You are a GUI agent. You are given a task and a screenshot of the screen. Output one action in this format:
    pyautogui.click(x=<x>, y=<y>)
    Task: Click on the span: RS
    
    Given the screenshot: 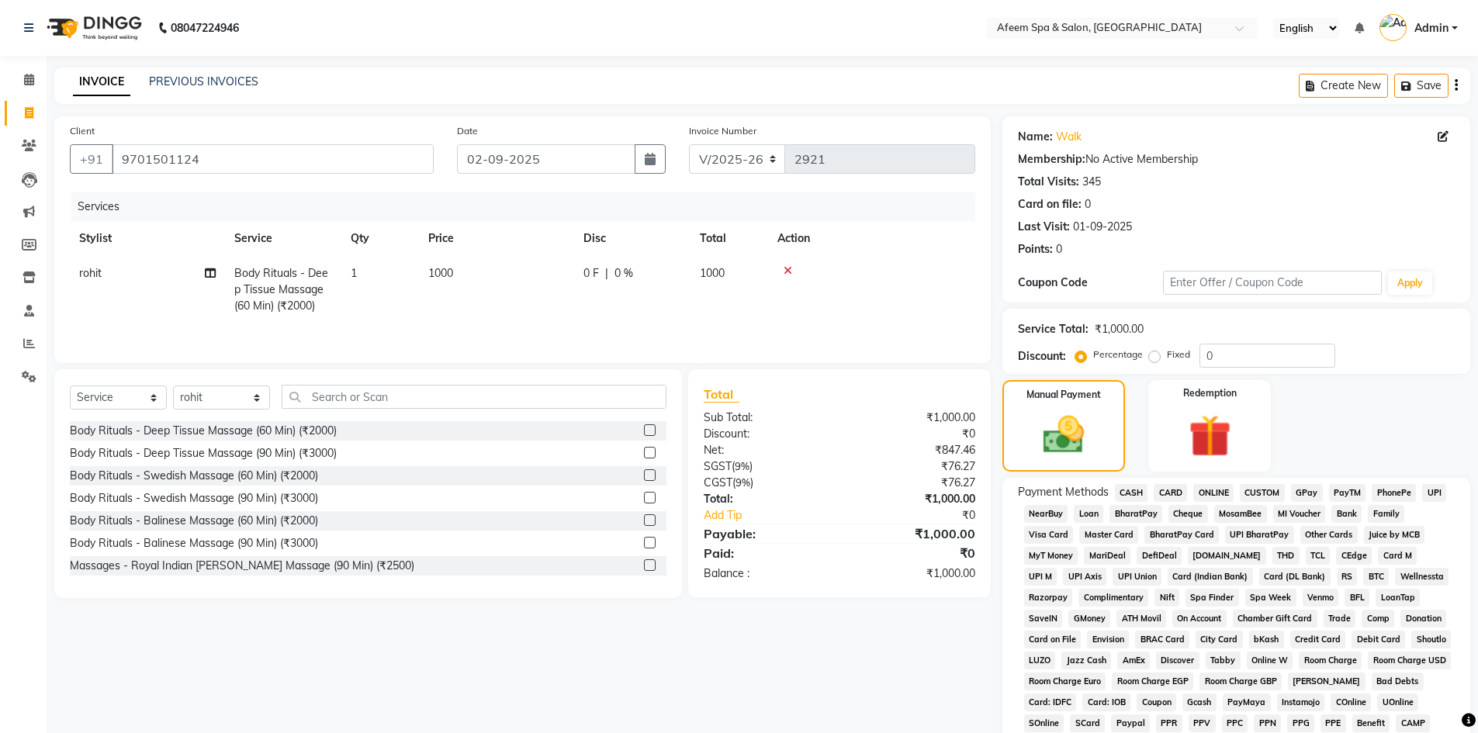 What is the action you would take?
    pyautogui.click(x=1347, y=576)
    